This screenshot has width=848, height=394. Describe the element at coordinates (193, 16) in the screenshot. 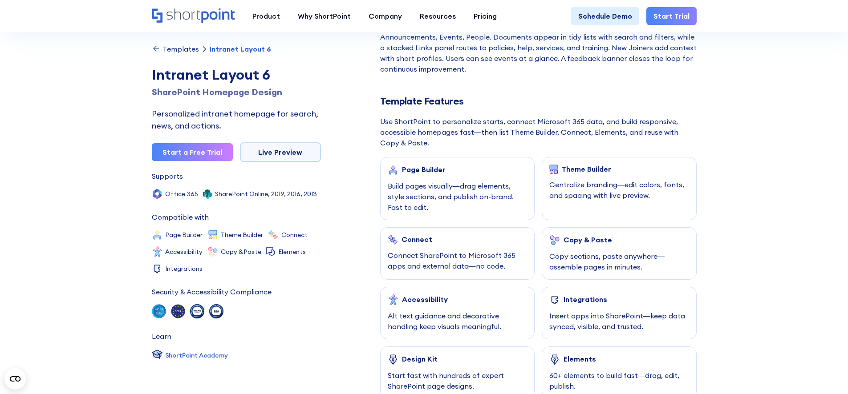

I see `a: Home` at that location.